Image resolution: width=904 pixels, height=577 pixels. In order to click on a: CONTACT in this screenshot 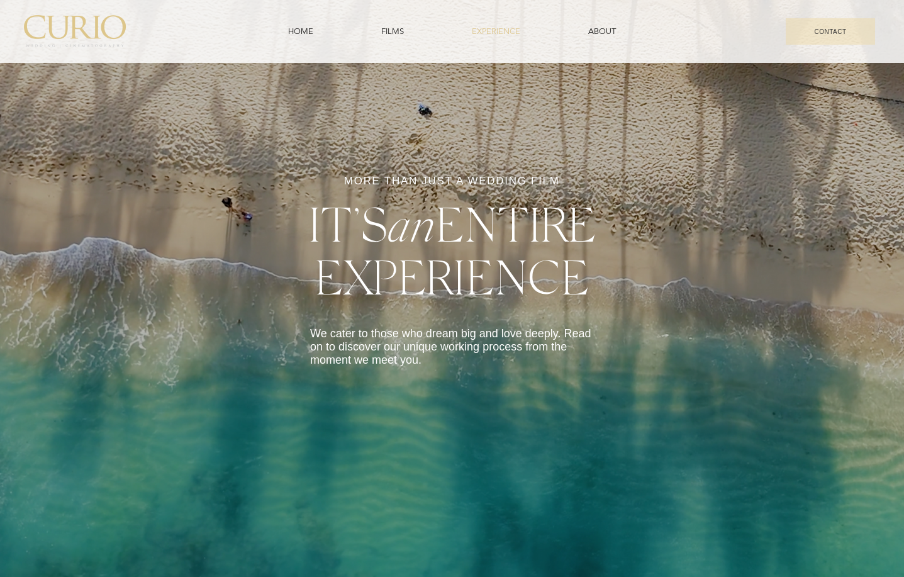, I will do `click(830, 31)`.